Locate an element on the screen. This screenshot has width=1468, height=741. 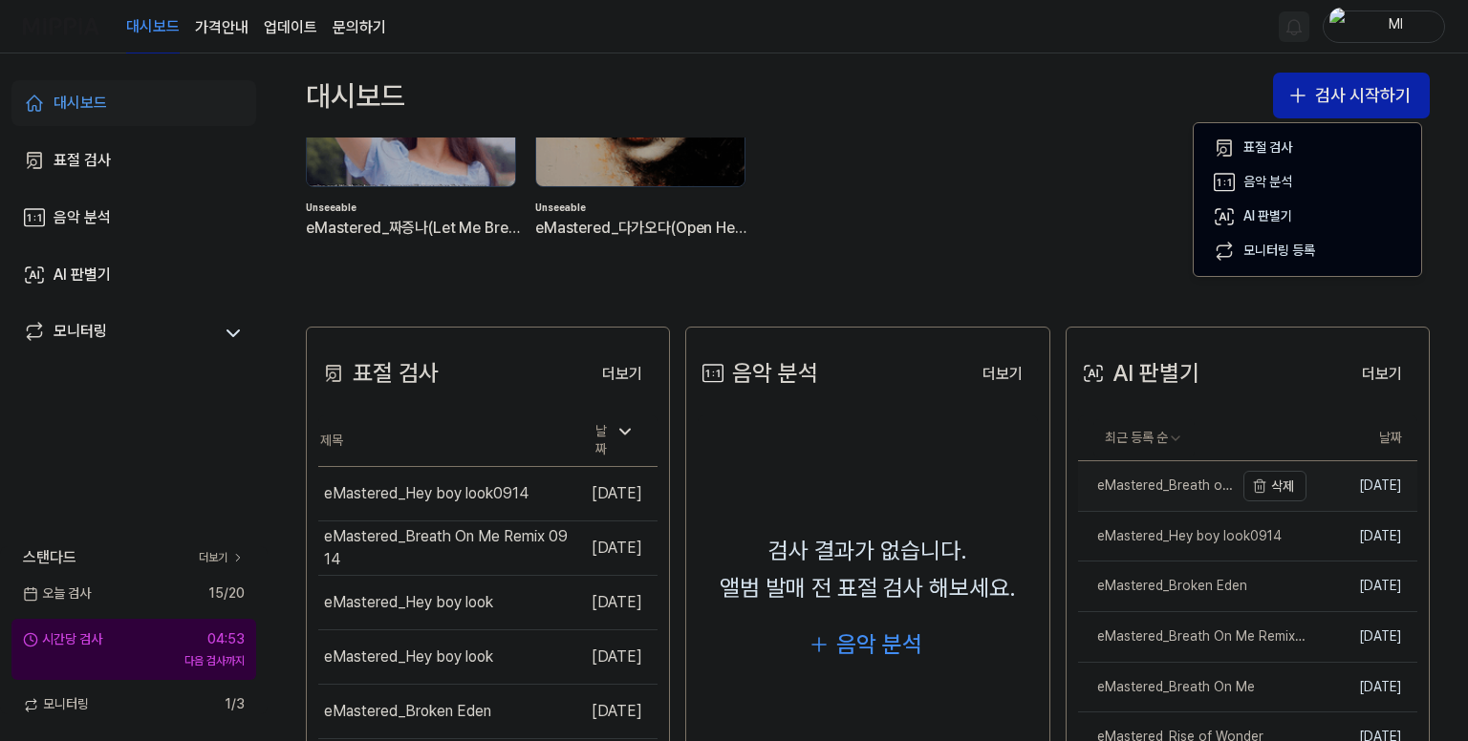
button: 삭제 is located at coordinates (1275, 486).